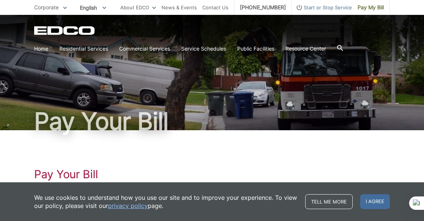  What do you see at coordinates (128, 205) in the screenshot?
I see `a: privacy policy` at bounding box center [128, 205].